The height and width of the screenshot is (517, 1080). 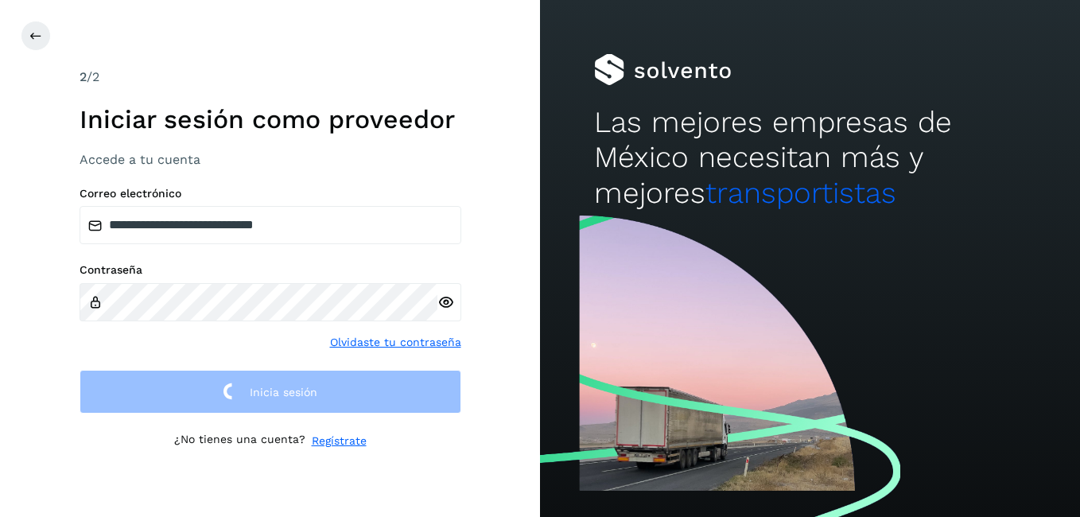 What do you see at coordinates (283, 392) in the screenshot?
I see `span: Inicia sesión` at bounding box center [283, 392].